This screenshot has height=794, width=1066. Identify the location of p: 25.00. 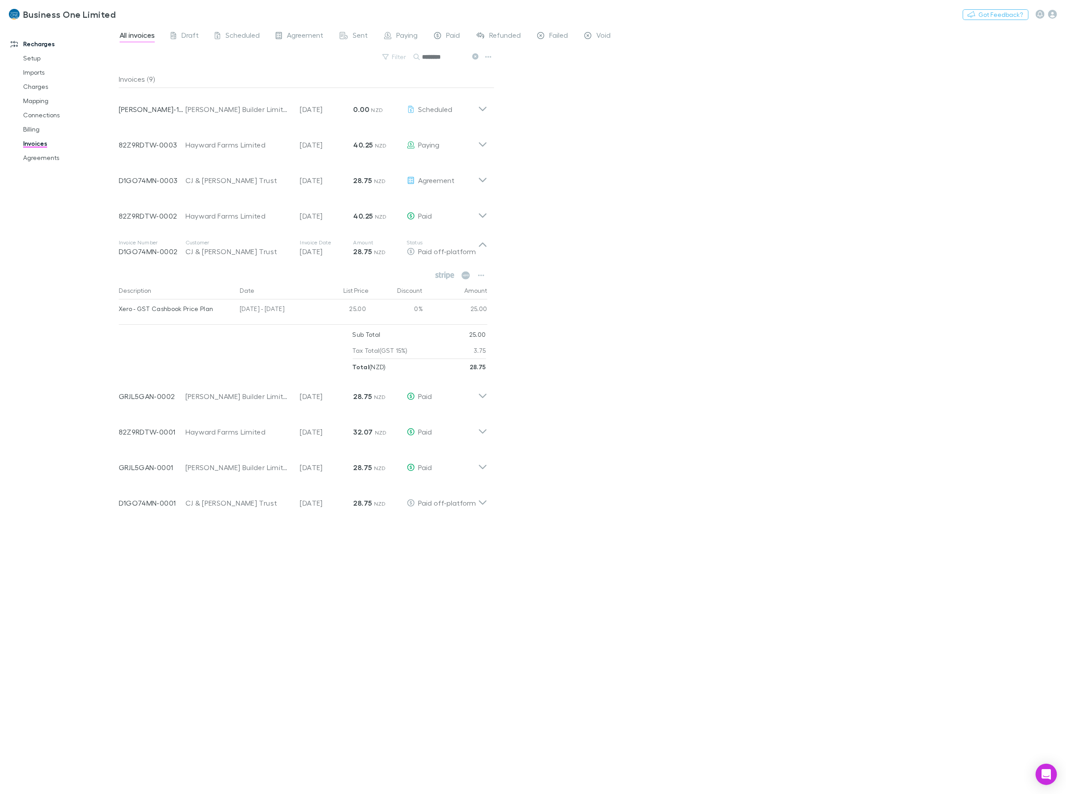
(477, 335).